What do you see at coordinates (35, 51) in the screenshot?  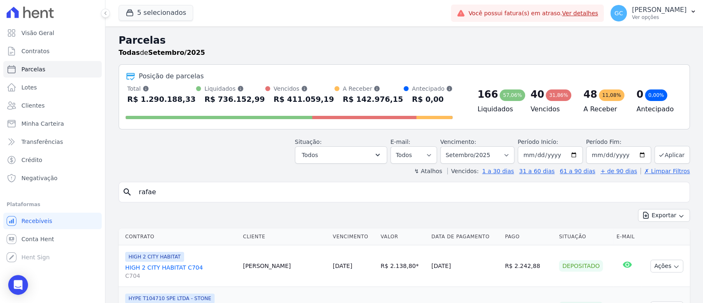 I see `span: Contratos` at bounding box center [35, 51].